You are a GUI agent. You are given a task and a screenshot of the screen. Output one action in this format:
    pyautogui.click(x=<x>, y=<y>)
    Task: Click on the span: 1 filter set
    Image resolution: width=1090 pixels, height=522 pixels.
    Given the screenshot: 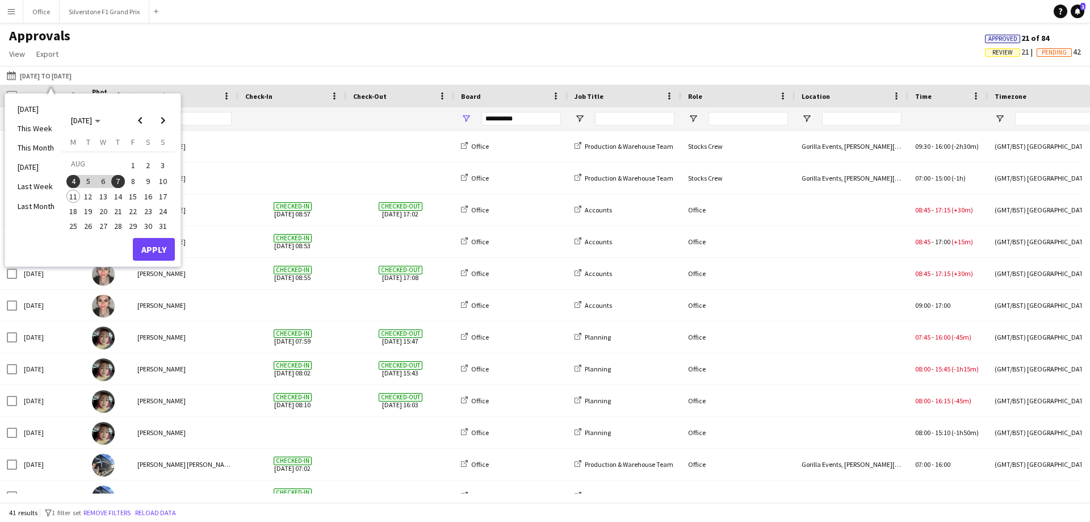 What is the action you would take?
    pyautogui.click(x=66, y=512)
    